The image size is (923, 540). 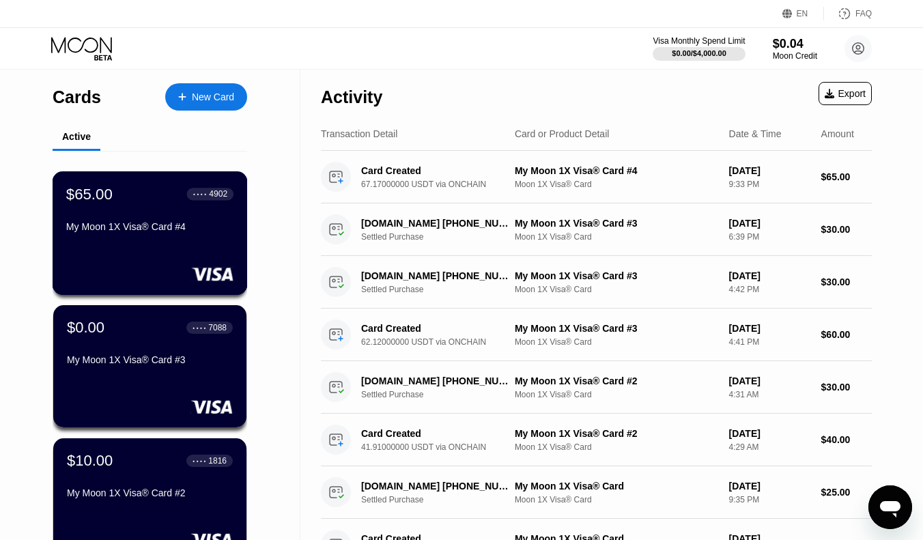 What do you see at coordinates (562, 134) in the screenshot?
I see `div: Card or Product Detail` at bounding box center [562, 134].